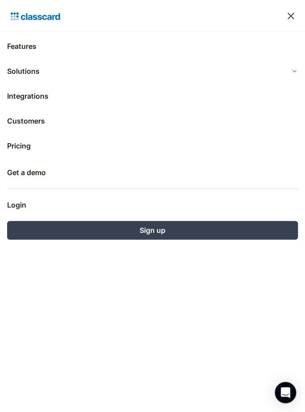 The image size is (305, 412). What do you see at coordinates (33, 16) in the screenshot?
I see `a: home` at bounding box center [33, 16].